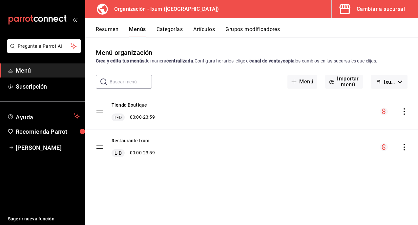 The width and height of the screenshot is (418, 225). What do you see at coordinates (389, 82) in the screenshot?
I see `button: Ixum - Borrador` at bounding box center [389, 82].